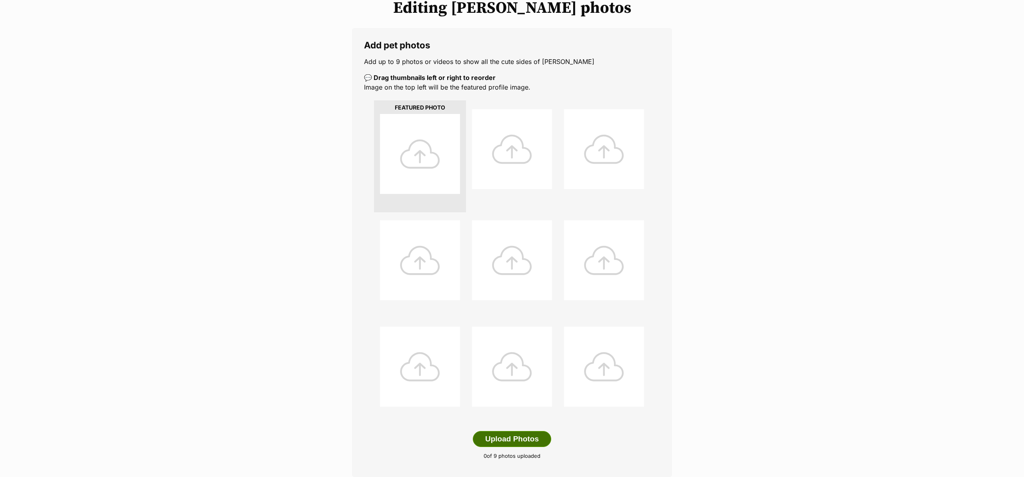 This screenshot has height=477, width=1024. What do you see at coordinates (512, 82) in the screenshot?
I see `p: Image on the top left will be the featured profile image.` at bounding box center [512, 82].